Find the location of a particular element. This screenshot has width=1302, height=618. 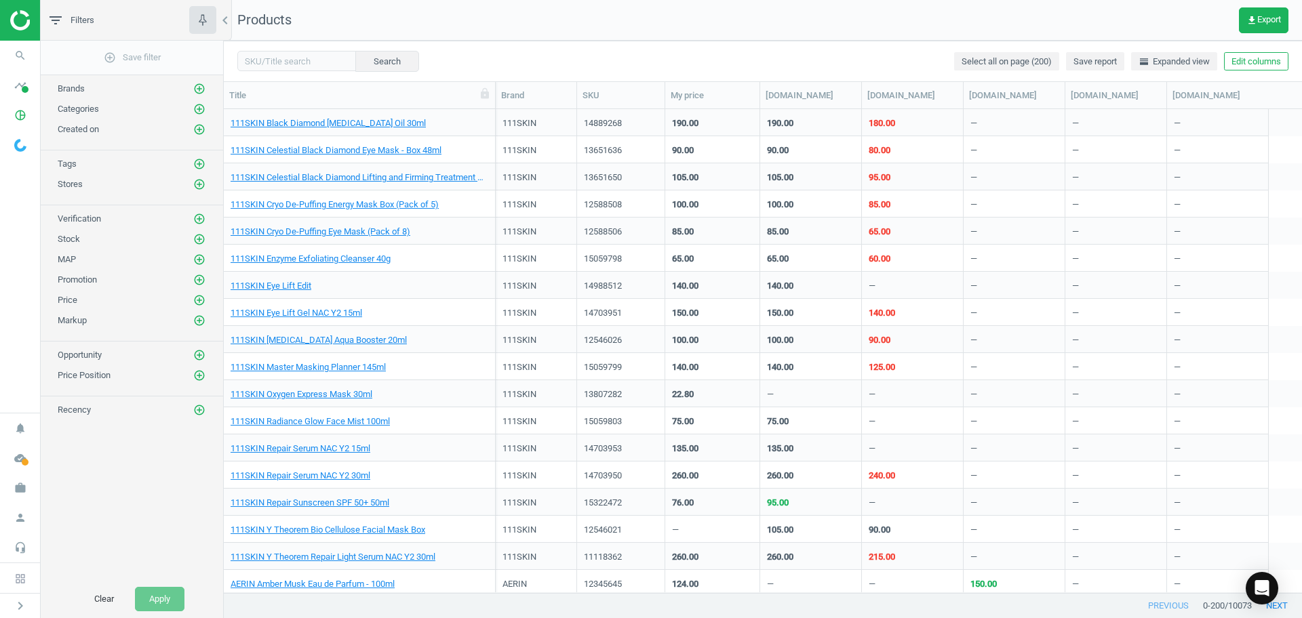

span: Tags is located at coordinates (67, 163).